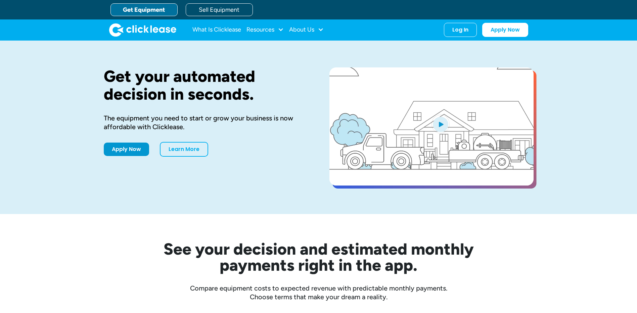  What do you see at coordinates (441, 124) in the screenshot?
I see `img: Blue play button logo on a light blue circular background` at bounding box center [441, 124].